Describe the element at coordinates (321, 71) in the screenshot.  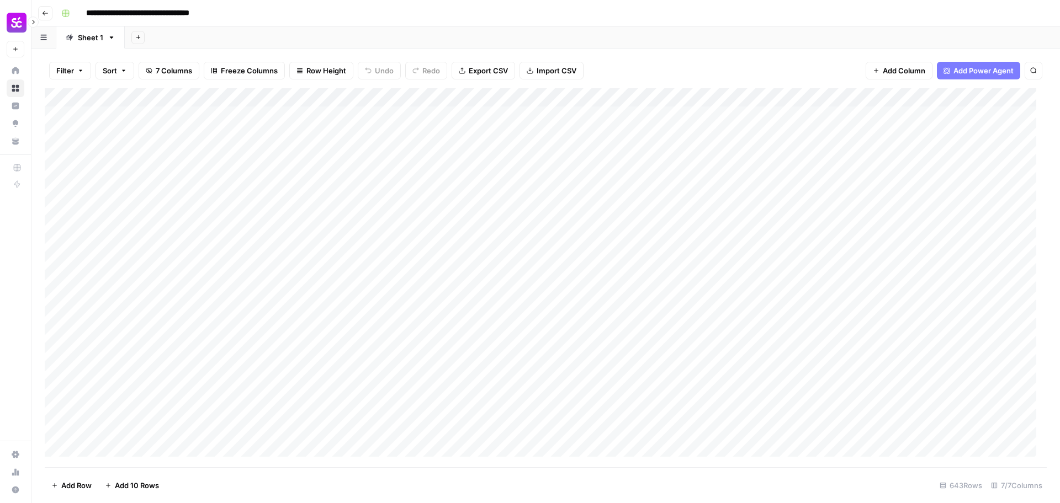
I see `button: Row Height` at that location.